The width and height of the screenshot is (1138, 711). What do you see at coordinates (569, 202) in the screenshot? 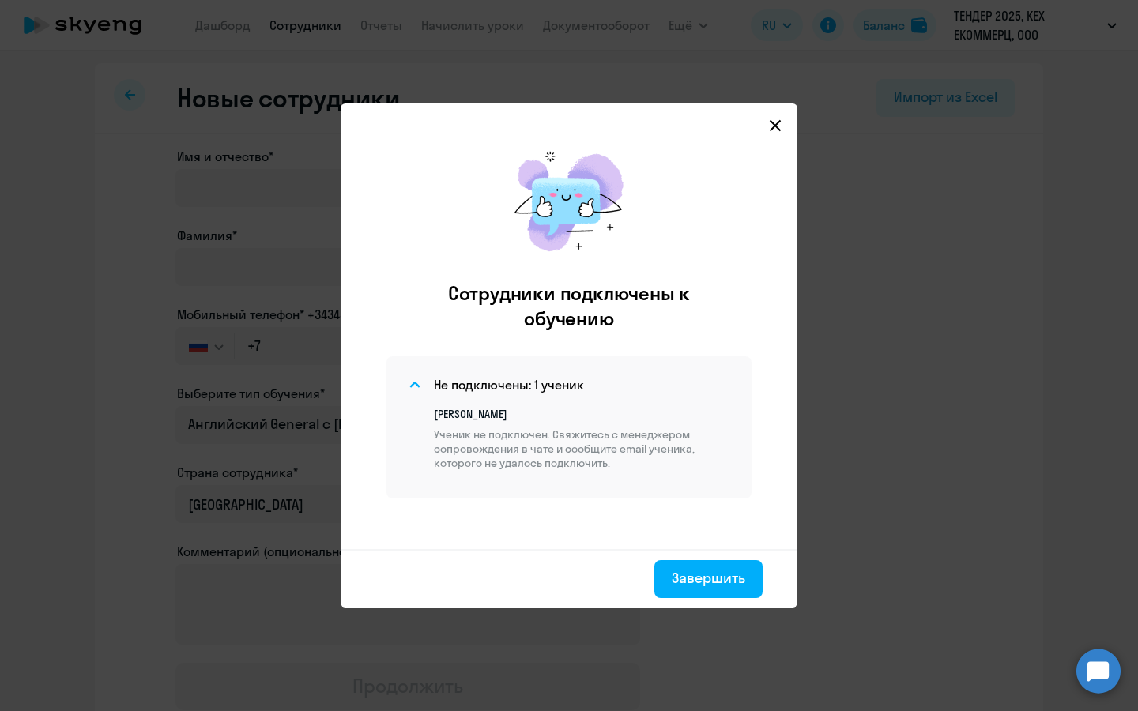
I see `img: results` at bounding box center [569, 202].